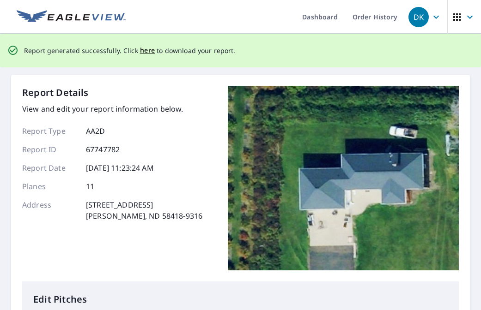 This screenshot has width=481, height=310. Describe the element at coordinates (71, 17) in the screenshot. I see `img: EV Logo` at that location.